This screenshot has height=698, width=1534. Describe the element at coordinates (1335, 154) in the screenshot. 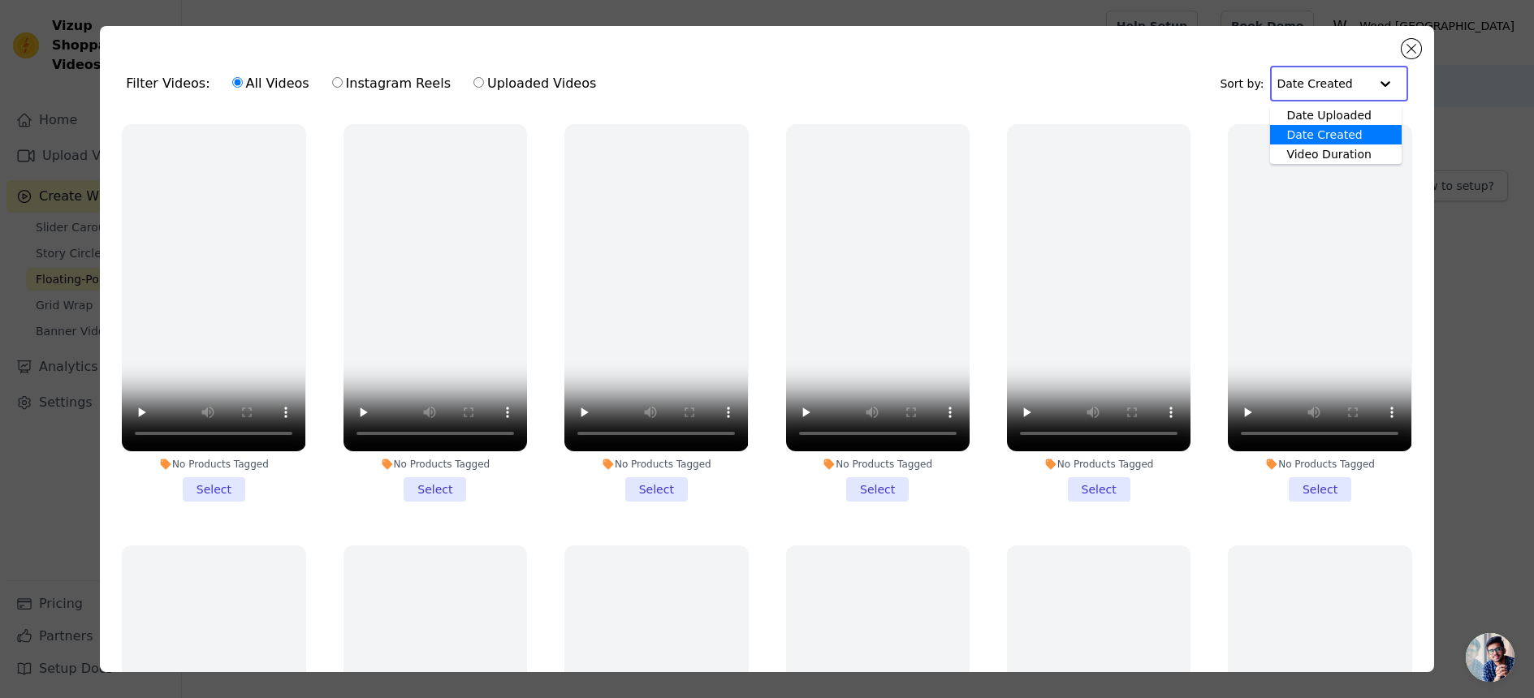

I see `div: Video Duration` at that location.